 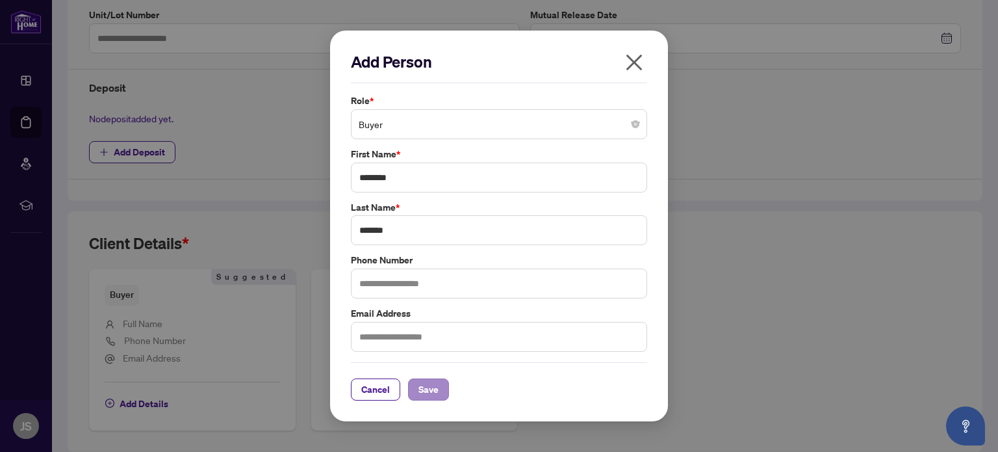 I want to click on h2: Add Person, so click(x=499, y=62).